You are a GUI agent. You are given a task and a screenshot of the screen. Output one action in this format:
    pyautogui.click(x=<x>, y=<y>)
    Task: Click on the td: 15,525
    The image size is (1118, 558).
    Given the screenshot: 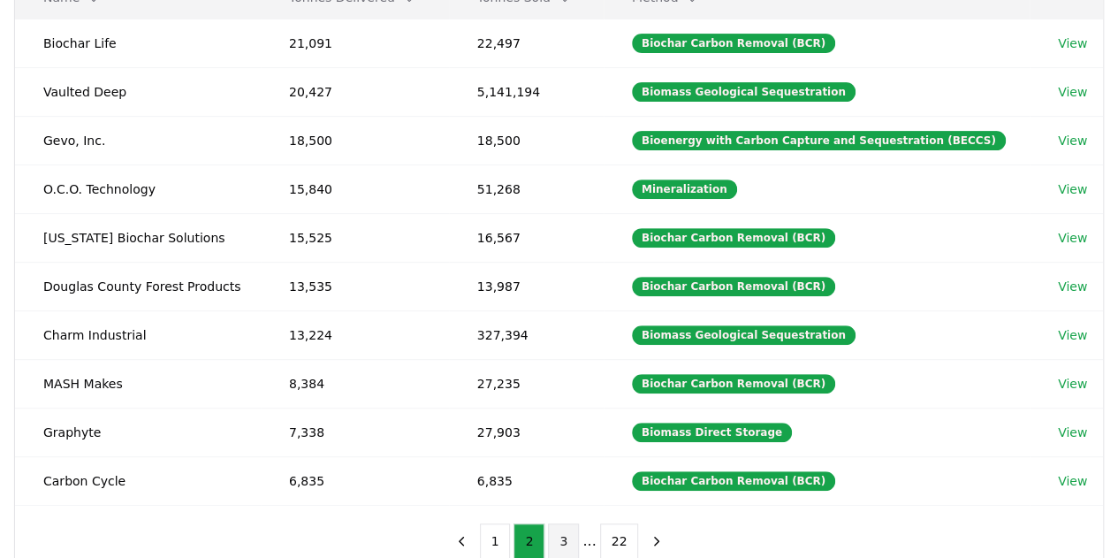 What is the action you would take?
    pyautogui.click(x=354, y=237)
    